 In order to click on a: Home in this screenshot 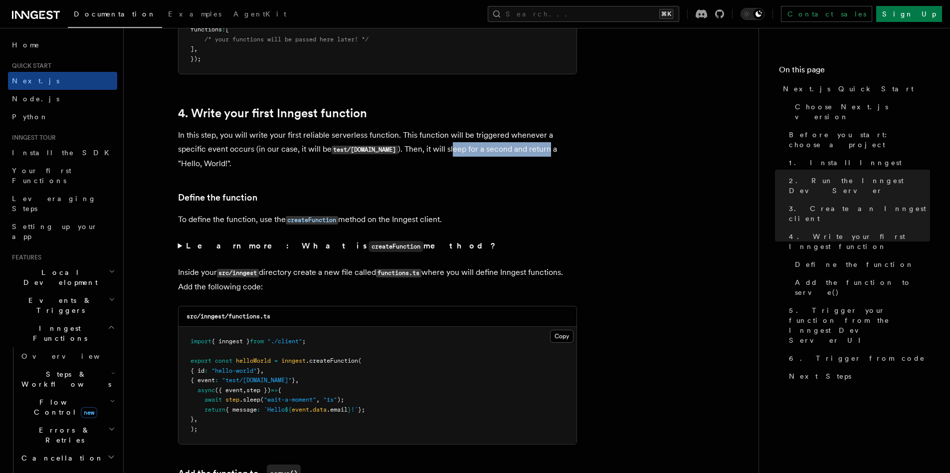, I will do `click(62, 45)`.